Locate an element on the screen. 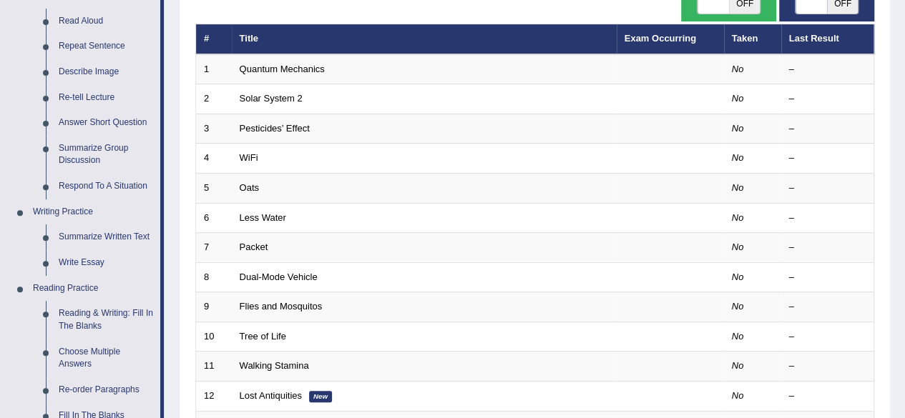 The image size is (905, 418). td: 8 is located at coordinates (214, 278).